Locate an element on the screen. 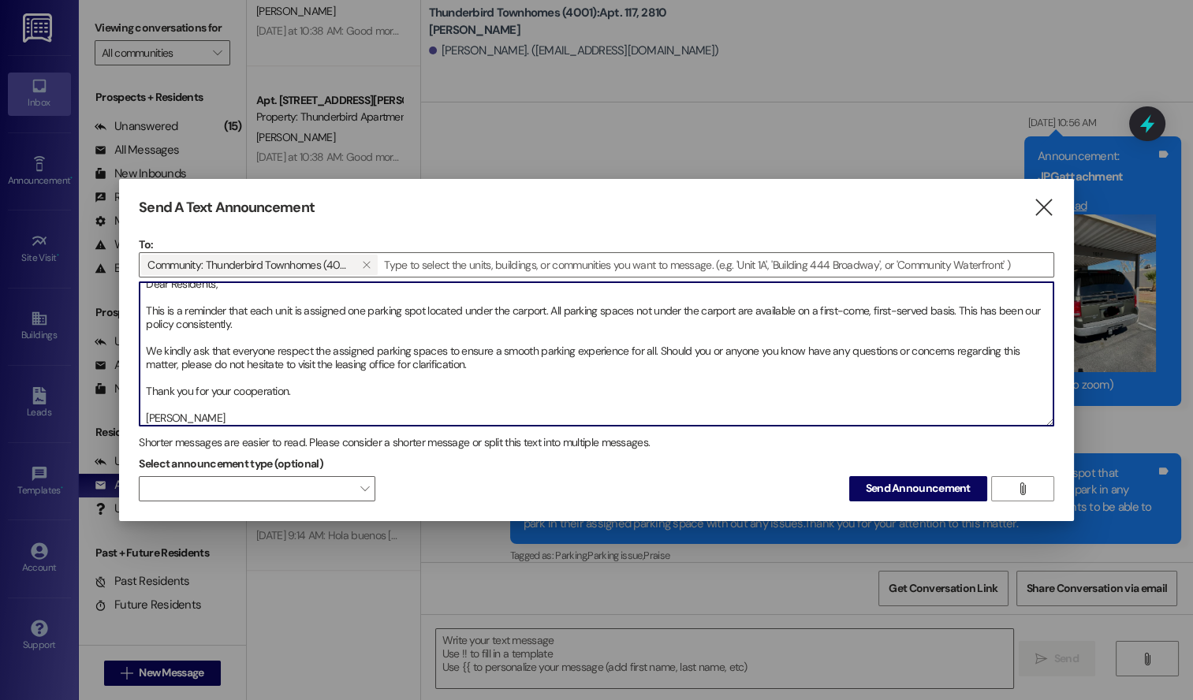  label: Select announcement type (optional) is located at coordinates (231, 464).